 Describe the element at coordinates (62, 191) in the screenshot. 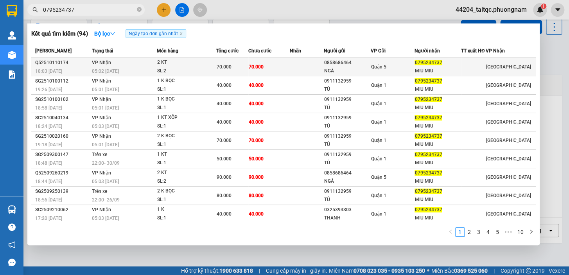

I see `div: SG2509250139` at that location.